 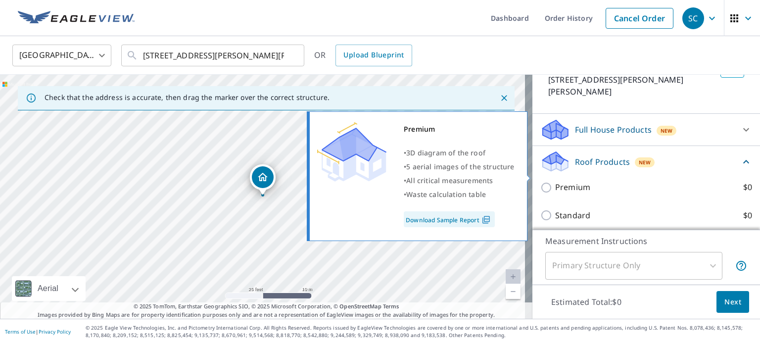 I want to click on a: Download Sample Report, so click(x=450, y=219).